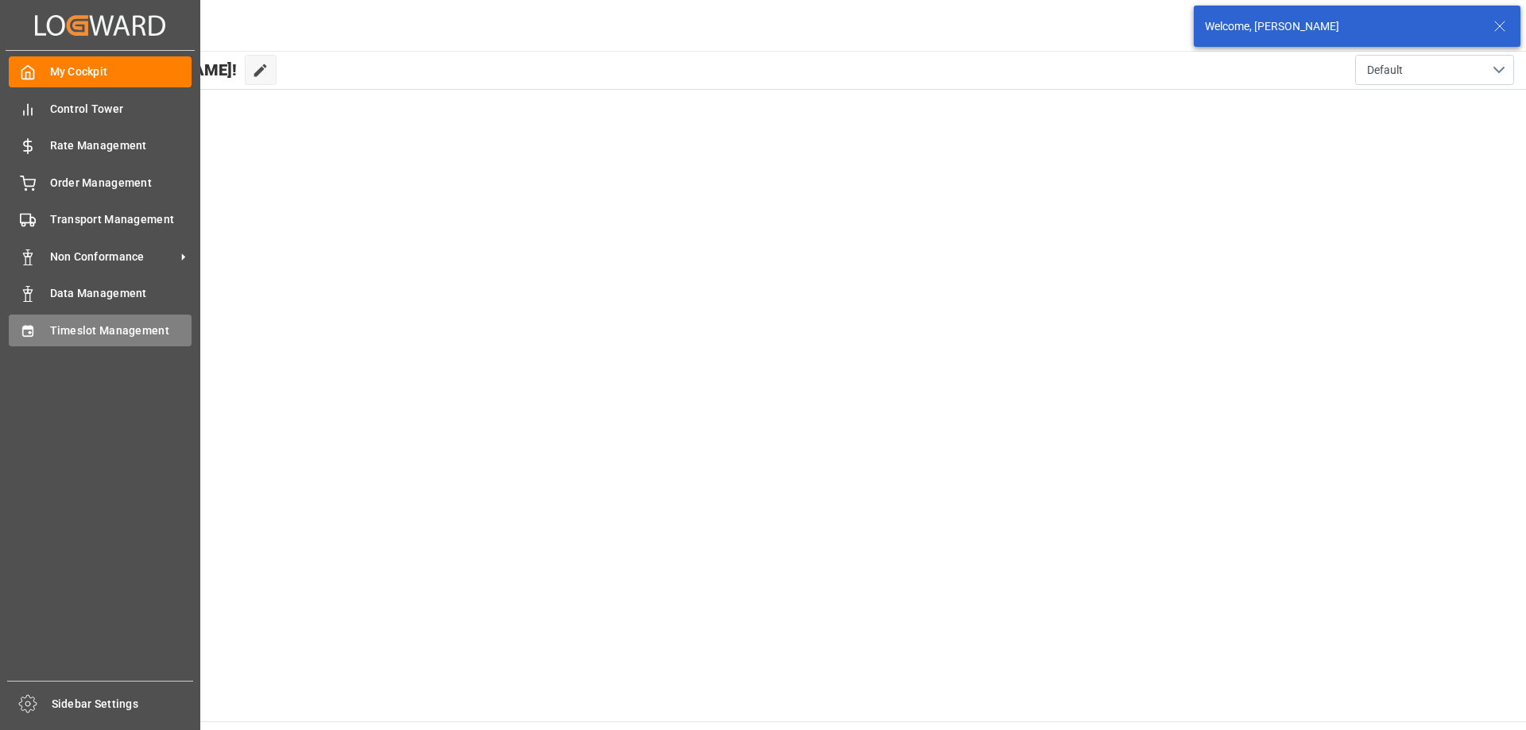  What do you see at coordinates (100, 182) in the screenshot?
I see `a: Order Management` at bounding box center [100, 182].